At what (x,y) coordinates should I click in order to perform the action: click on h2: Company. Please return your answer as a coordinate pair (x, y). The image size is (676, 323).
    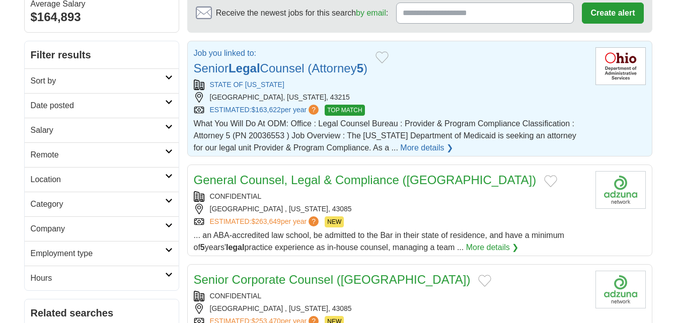
    Looking at the image, I should click on (98, 229).